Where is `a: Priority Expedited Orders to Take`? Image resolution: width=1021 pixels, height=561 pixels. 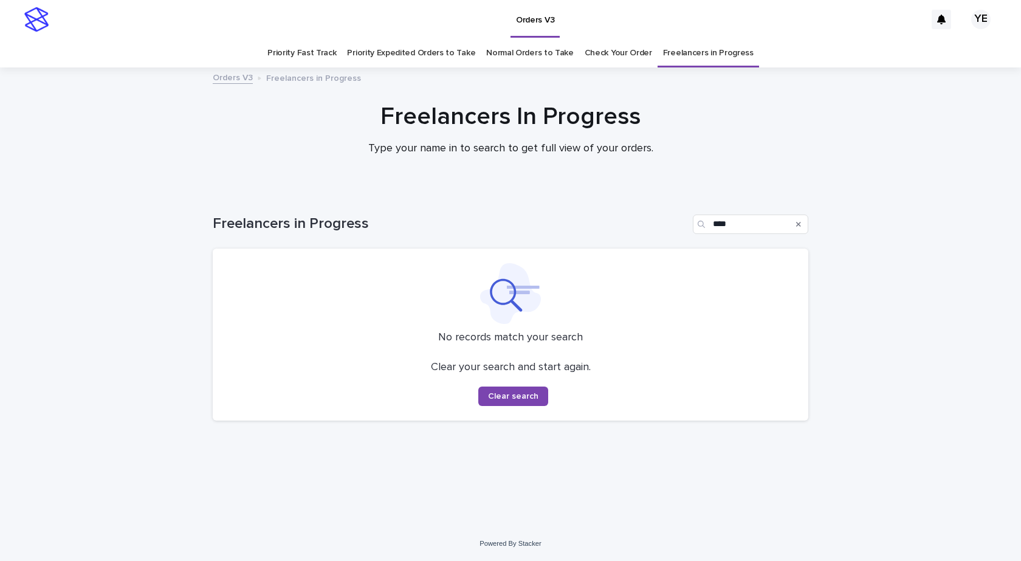
a: Priority Expedited Orders to Take is located at coordinates (411, 53).